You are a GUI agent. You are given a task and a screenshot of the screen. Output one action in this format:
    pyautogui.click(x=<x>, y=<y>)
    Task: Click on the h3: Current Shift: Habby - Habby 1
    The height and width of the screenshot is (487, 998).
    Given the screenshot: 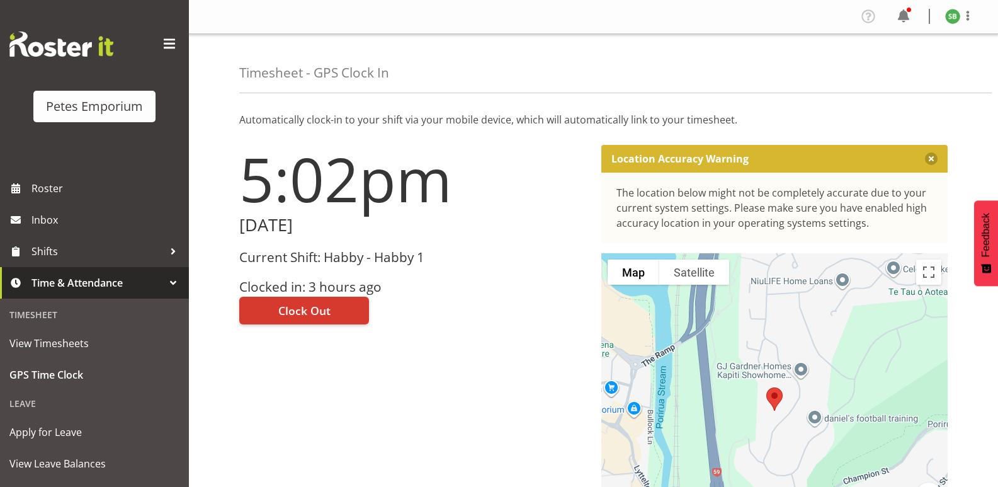 What is the action you would take?
    pyautogui.click(x=412, y=257)
    